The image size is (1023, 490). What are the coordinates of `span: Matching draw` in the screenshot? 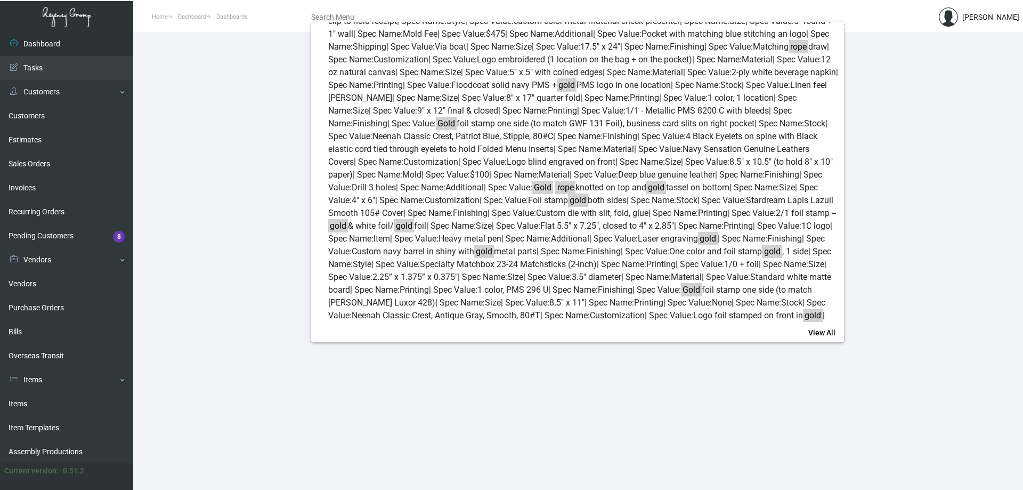 It's located at (789, 46).